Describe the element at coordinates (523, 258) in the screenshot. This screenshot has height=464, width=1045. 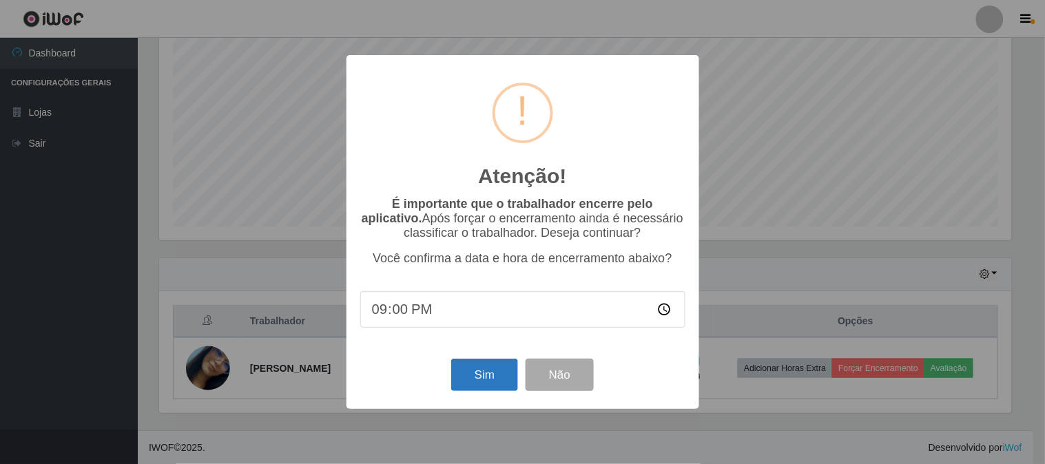
I see `p: Você confirma a data e hora de encerramento abaixo?` at that location.